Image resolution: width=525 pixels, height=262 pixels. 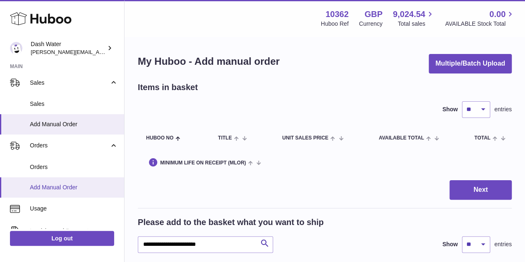 I want to click on img: james@dash-water.com, so click(x=16, y=48).